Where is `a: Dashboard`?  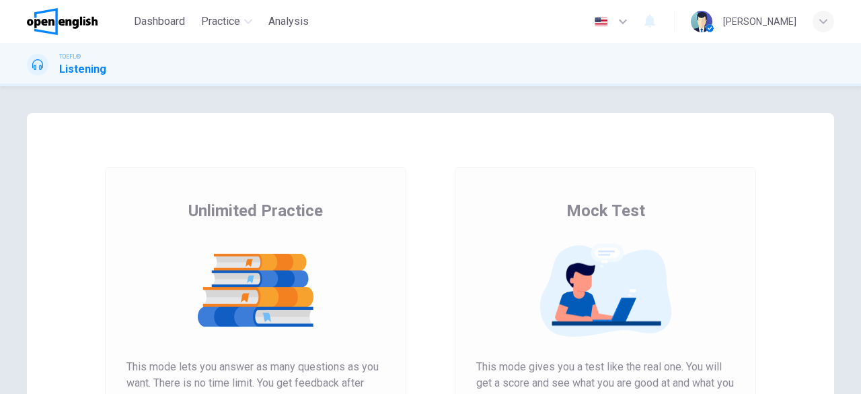
a: Dashboard is located at coordinates (160, 22).